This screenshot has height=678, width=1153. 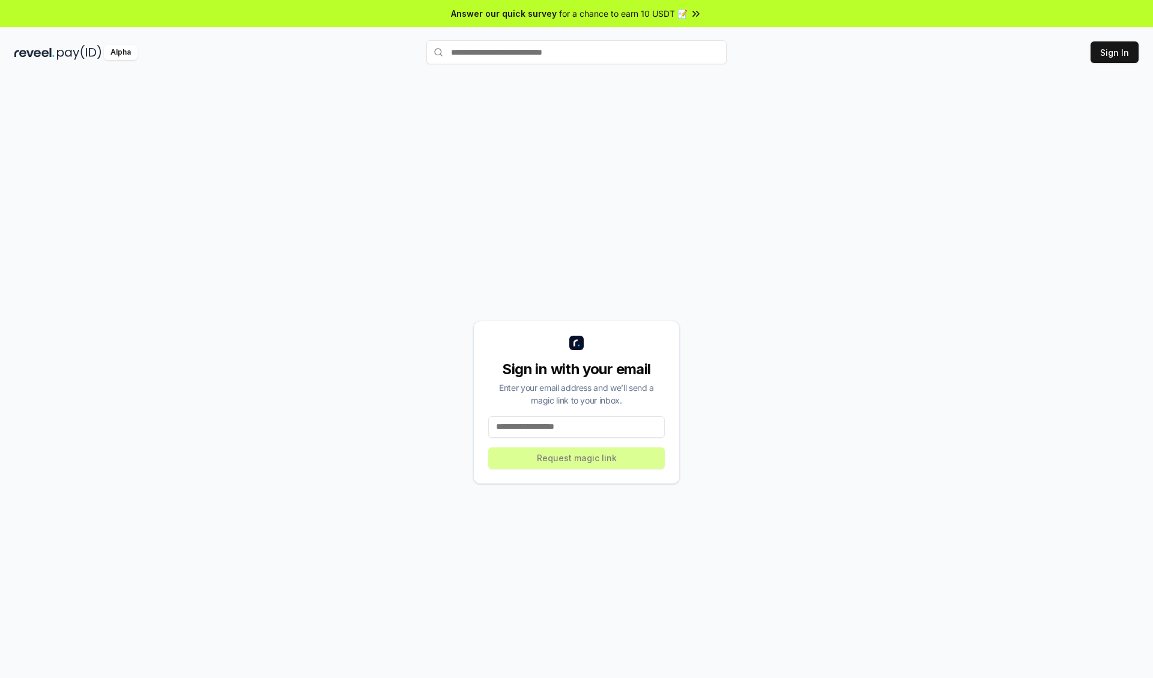 What do you see at coordinates (576, 394) in the screenshot?
I see `div: Enter your email address and we’ll send a magic link to your inbox.` at bounding box center [576, 394].